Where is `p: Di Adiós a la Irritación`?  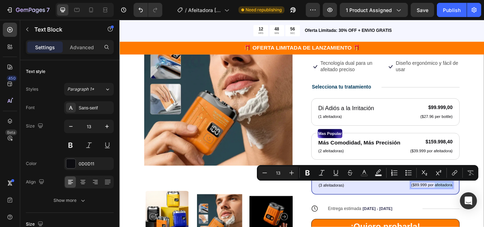 p: Di Adiós a la Irritación is located at coordinates (264, 103).